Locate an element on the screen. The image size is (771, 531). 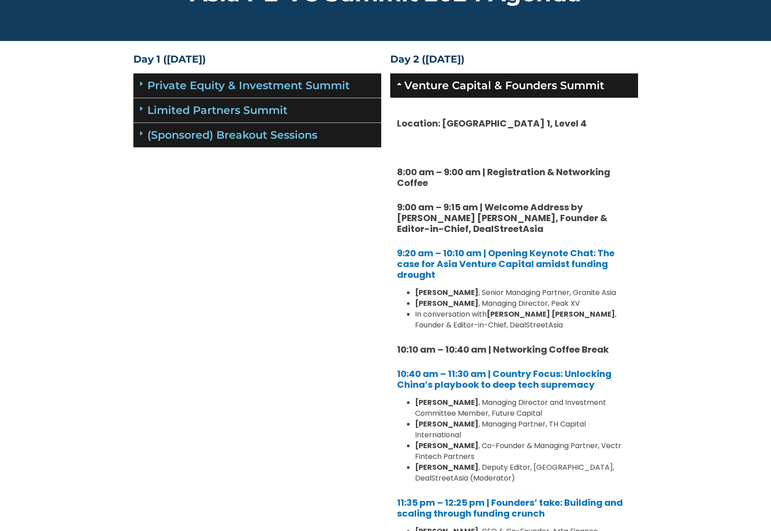
a: Venture Capital & Founders​ Summit is located at coordinates (504, 85).